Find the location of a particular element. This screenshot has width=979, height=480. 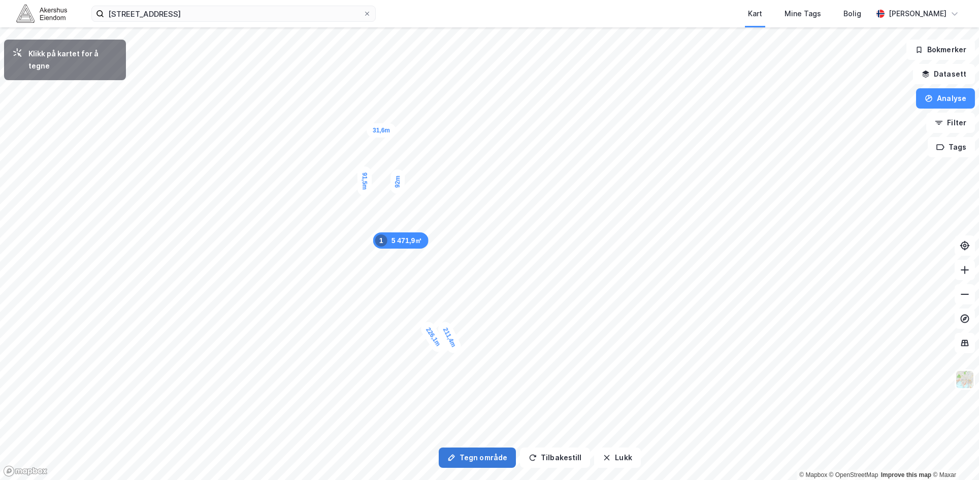

a: Improve this map is located at coordinates (905, 475).